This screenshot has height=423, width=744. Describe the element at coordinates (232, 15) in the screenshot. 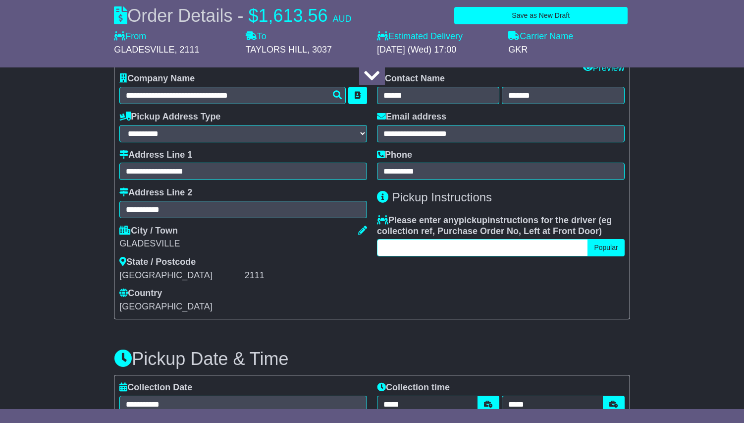

I see `div: Order Details -` at that location.